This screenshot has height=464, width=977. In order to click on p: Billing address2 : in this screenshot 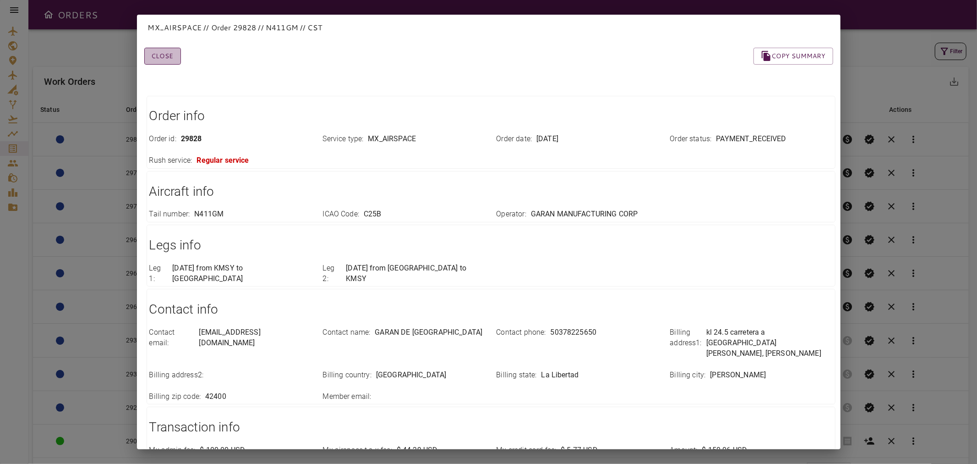, I will do `click(176, 375)`.